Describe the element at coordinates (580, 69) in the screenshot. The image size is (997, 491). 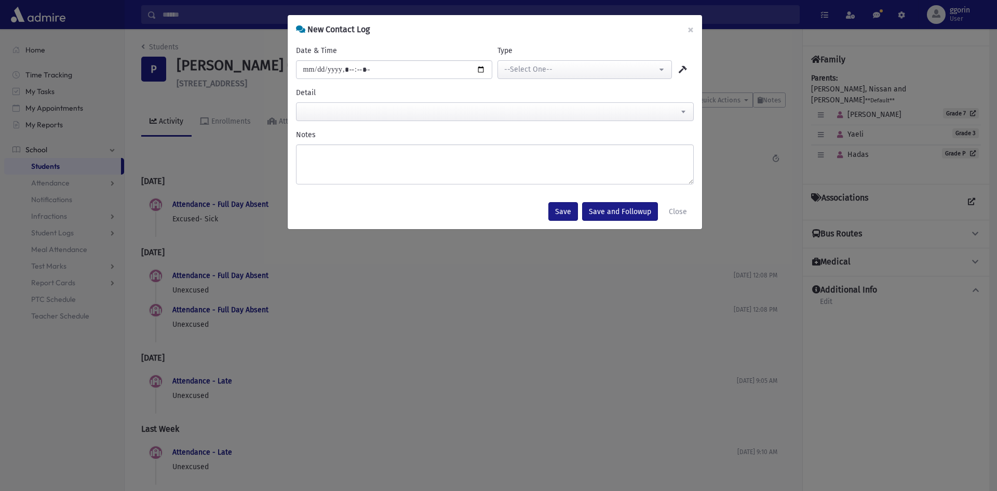
I see `div: --Select One--` at that location.